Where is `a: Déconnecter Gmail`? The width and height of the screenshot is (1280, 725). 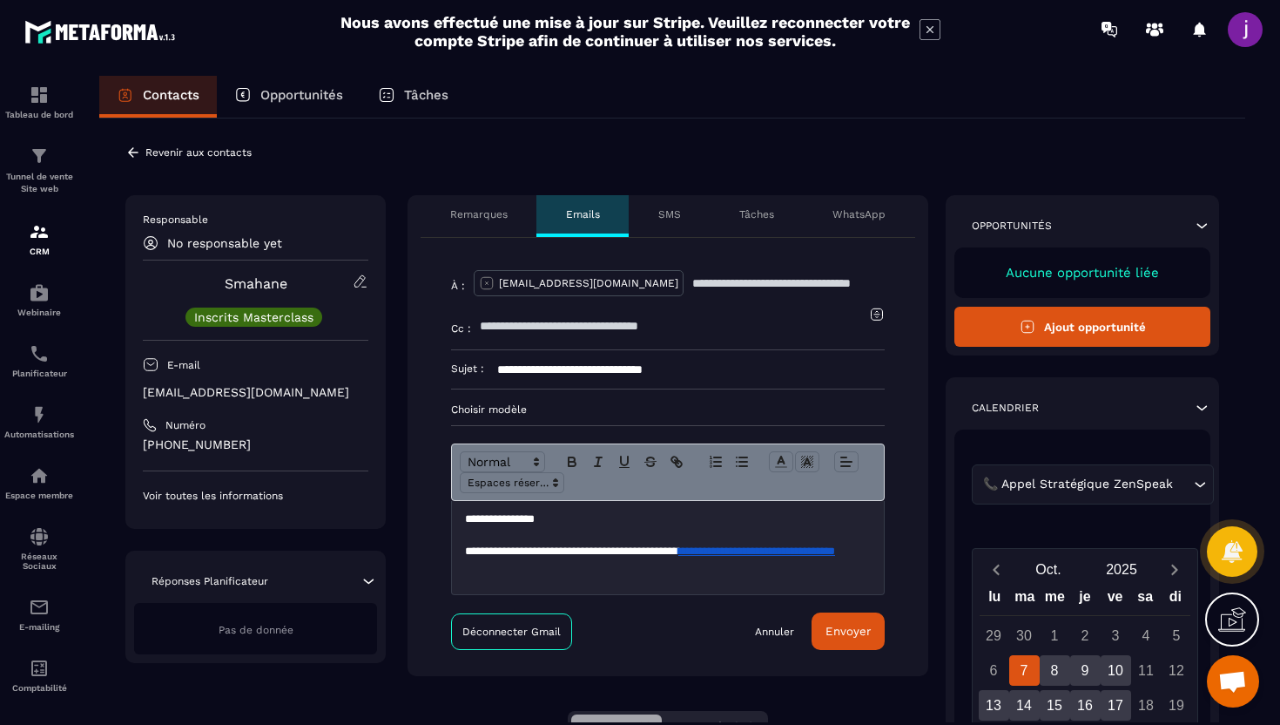
a: Déconnecter Gmail is located at coordinates (511, 631).